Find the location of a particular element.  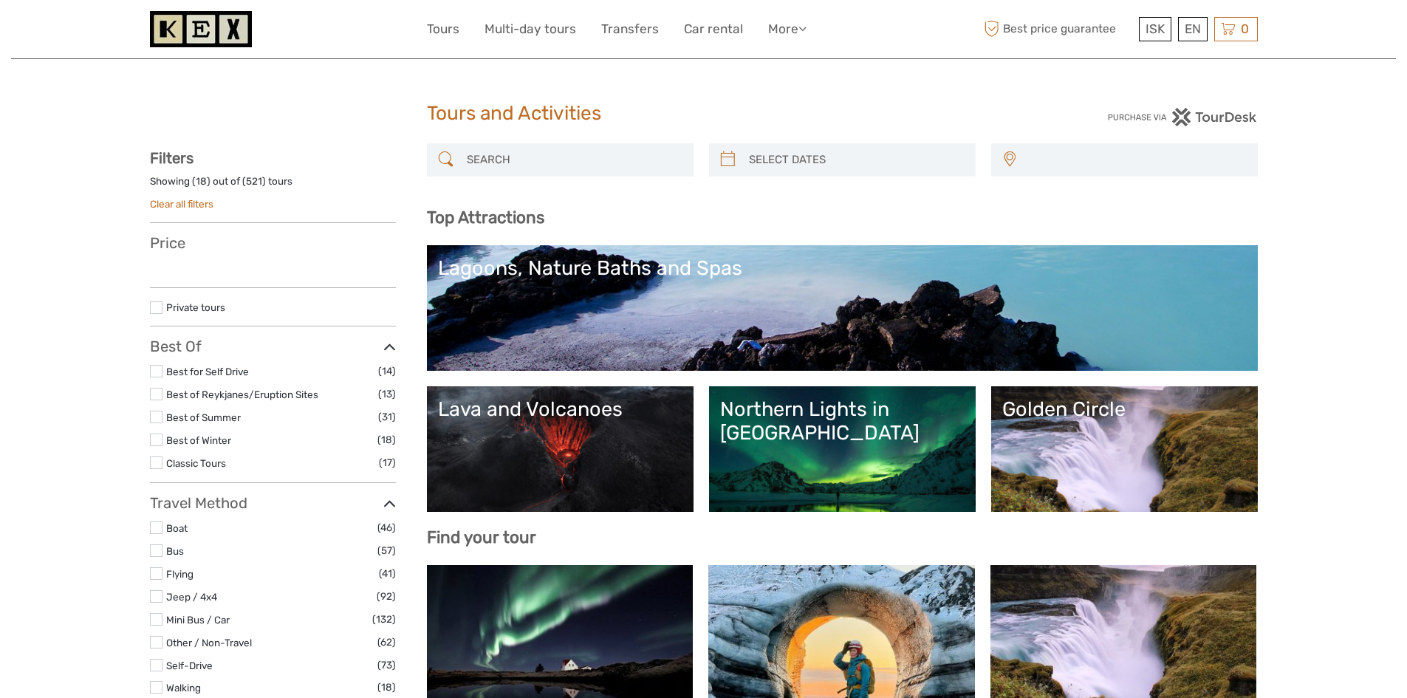

span: (57) is located at coordinates (386, 550).